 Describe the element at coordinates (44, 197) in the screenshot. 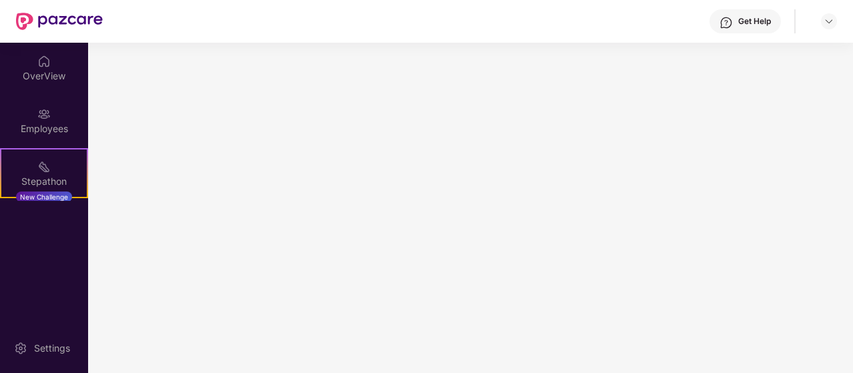

I see `div: New Challenge` at that location.